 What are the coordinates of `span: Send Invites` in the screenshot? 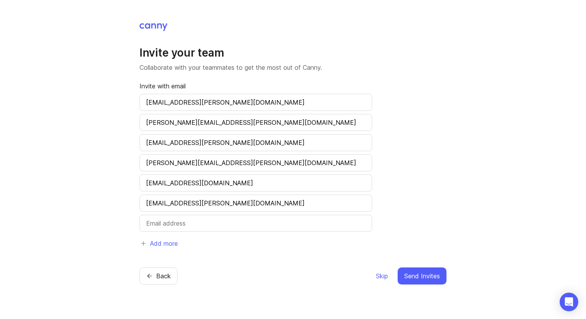 It's located at (422, 276).